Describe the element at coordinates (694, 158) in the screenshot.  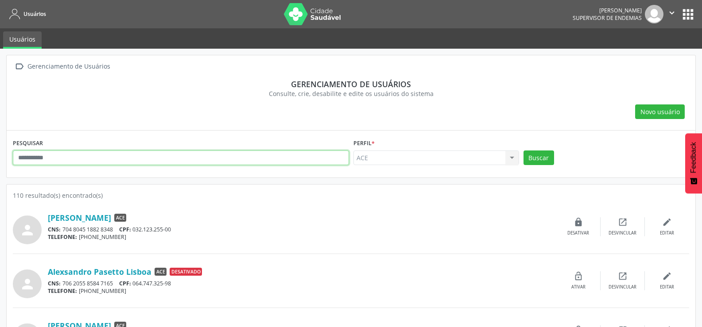
I see `span: Feedback` at that location.